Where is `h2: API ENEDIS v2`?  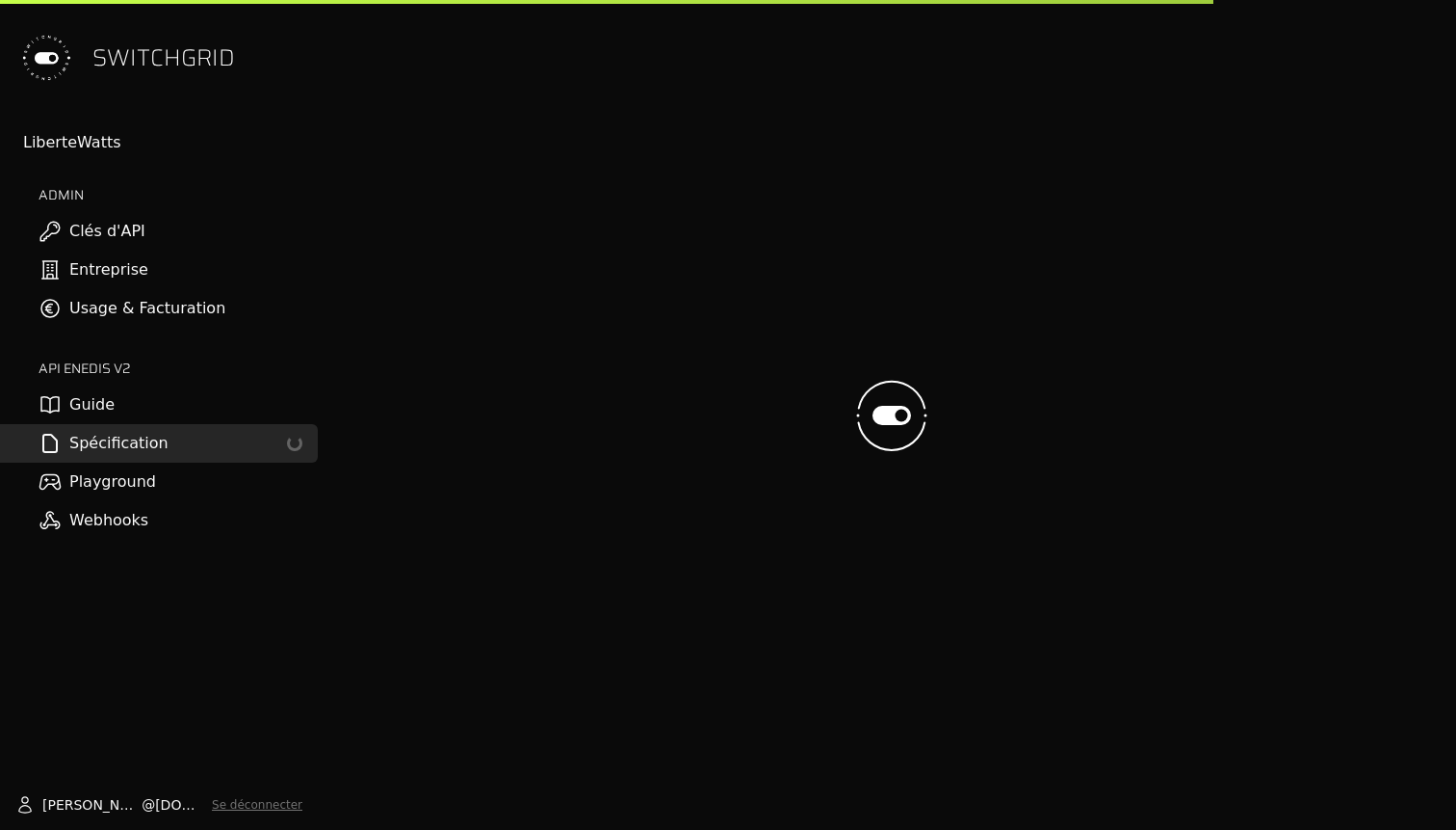
h2: API ENEDIS v2 is located at coordinates (178, 368).